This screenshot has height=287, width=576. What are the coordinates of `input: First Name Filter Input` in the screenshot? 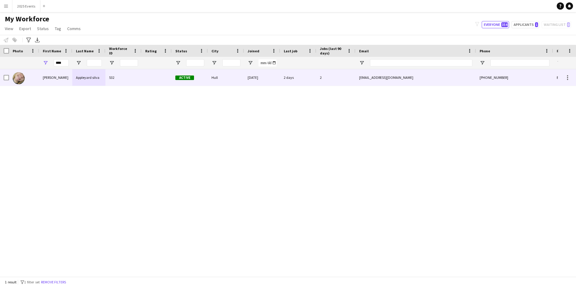 It's located at (61, 63).